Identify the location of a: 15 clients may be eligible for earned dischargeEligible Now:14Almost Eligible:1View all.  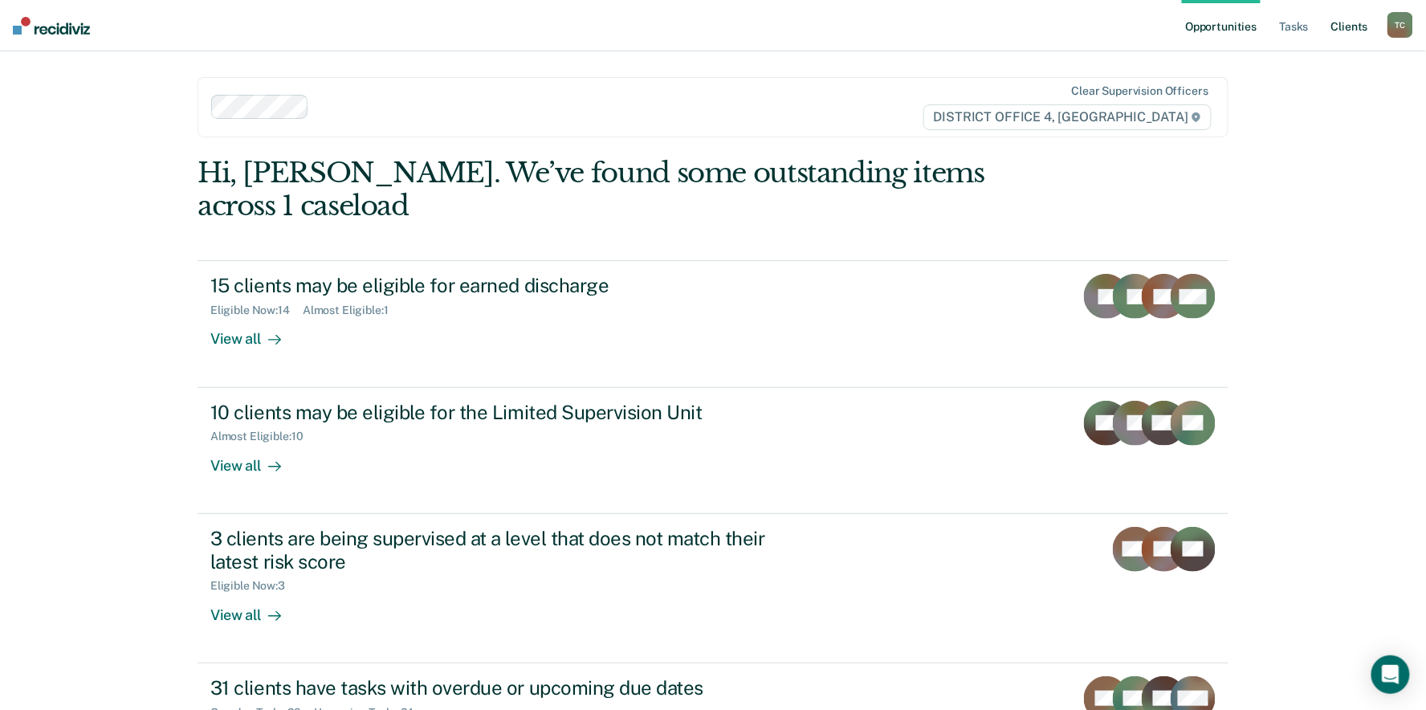
(713, 323).